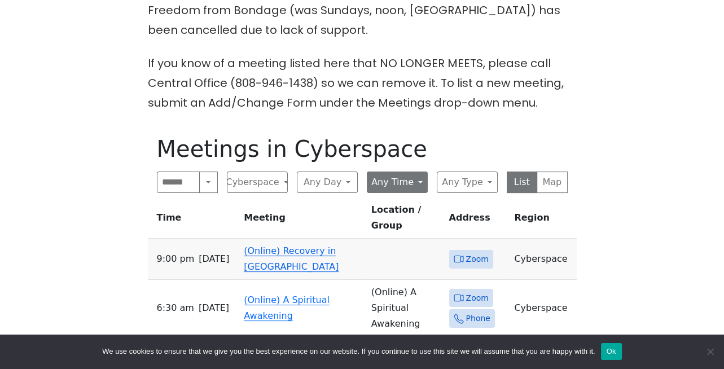 The image size is (724, 369). Describe the element at coordinates (522, 182) in the screenshot. I see `button: List` at that location.